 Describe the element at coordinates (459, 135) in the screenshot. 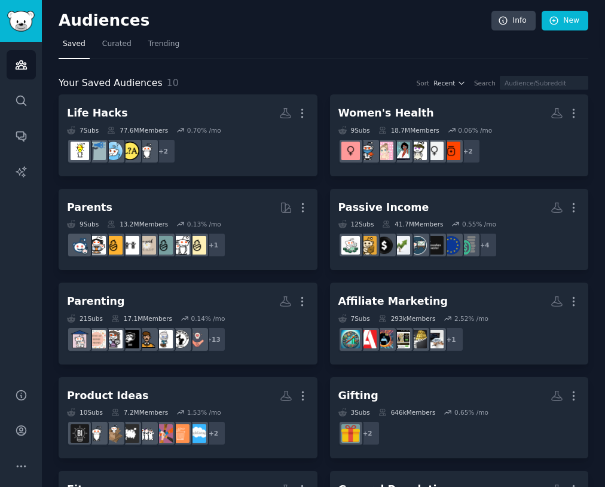

I see `a: Women's Health9Subs18.7MMembers0.06% /mo+2AskDocswomenTwoXChromosomesLadiesofScienceWomenAdviseHe...` at that location.